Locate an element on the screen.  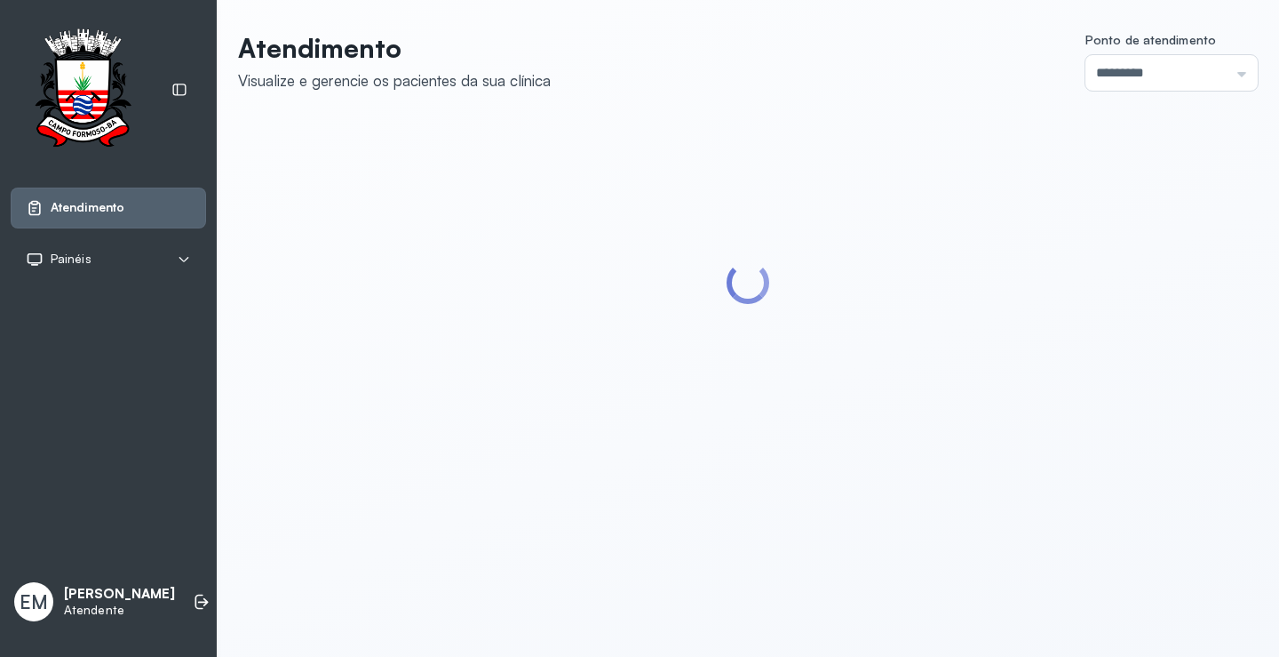
span: Painéis is located at coordinates (71, 259).